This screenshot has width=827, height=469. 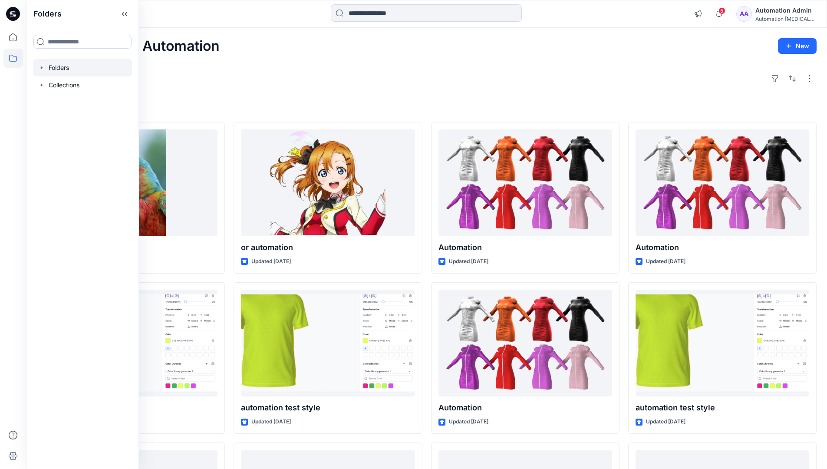 I want to click on button: New, so click(x=797, y=46).